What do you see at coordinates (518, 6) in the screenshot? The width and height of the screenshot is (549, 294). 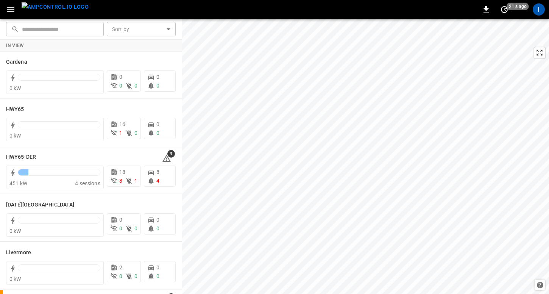 I see `span: 21 s ago` at bounding box center [518, 6].